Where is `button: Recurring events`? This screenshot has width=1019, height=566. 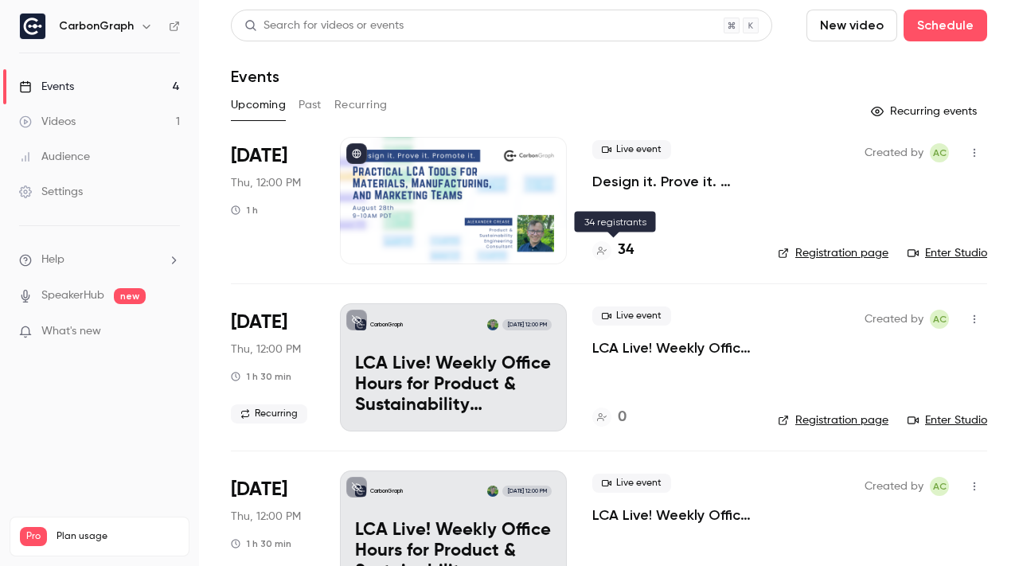
button: Recurring events is located at coordinates (925, 111).